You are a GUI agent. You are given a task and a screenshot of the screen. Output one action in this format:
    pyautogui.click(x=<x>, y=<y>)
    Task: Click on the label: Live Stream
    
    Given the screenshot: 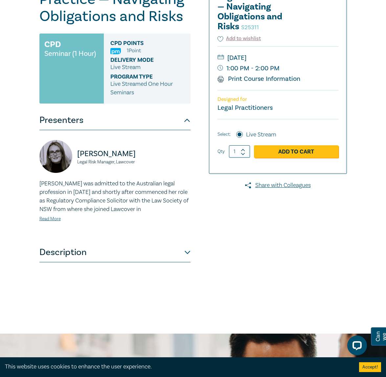 What is the action you would take?
    pyautogui.click(x=261, y=135)
    